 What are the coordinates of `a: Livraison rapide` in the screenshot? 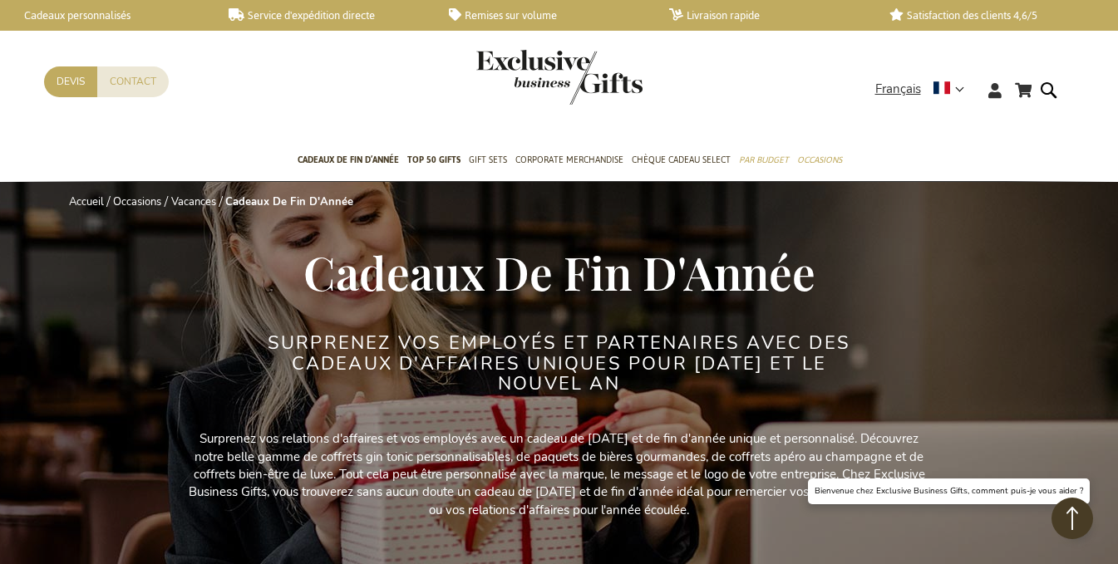 It's located at (765, 15).